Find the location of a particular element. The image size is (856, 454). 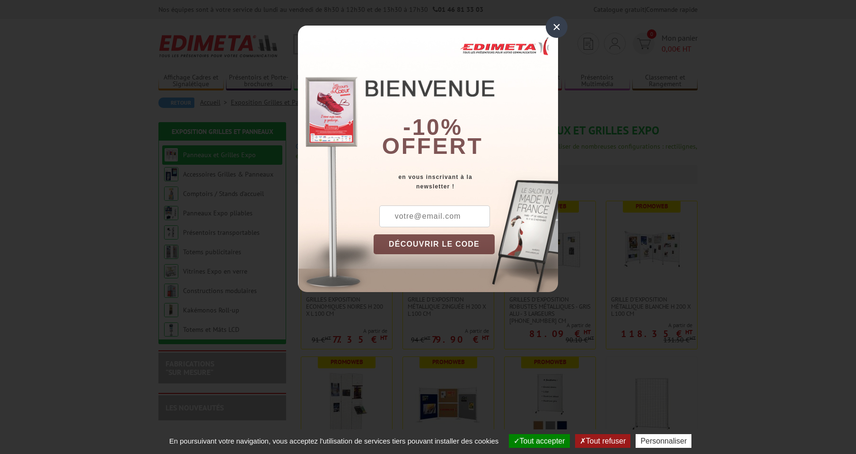

button: Tout refuser is located at coordinates (603, 440).